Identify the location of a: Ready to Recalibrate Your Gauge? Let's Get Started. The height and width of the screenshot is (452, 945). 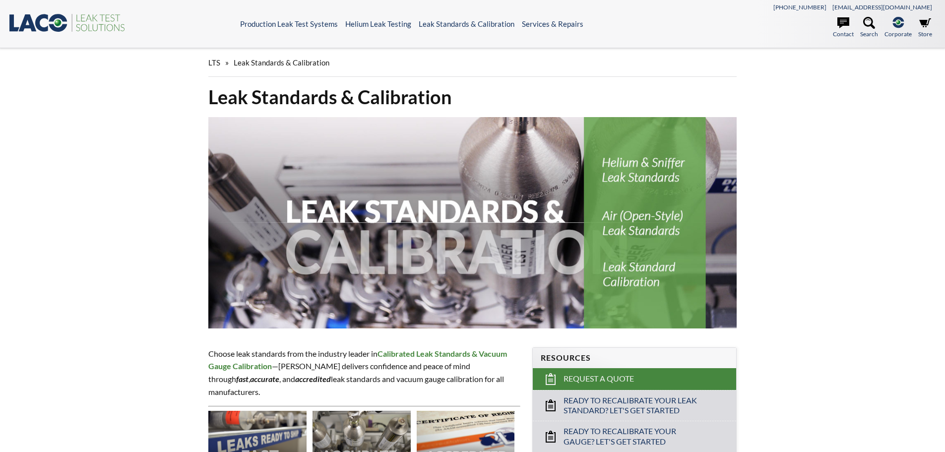
(635, 436).